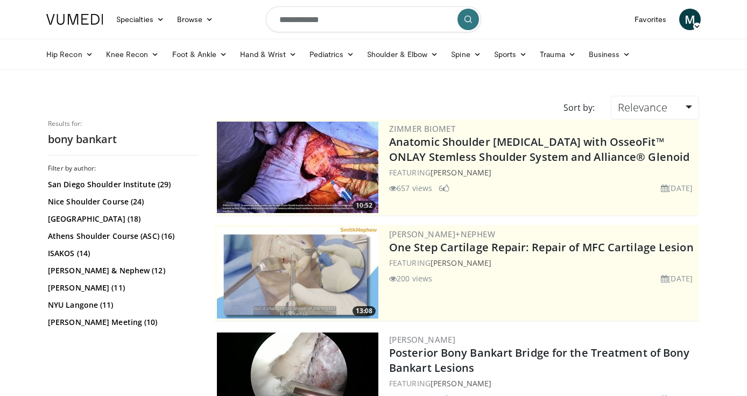 This screenshot has height=396, width=747. Describe the element at coordinates (511, 54) in the screenshot. I see `a: Sports` at that location.